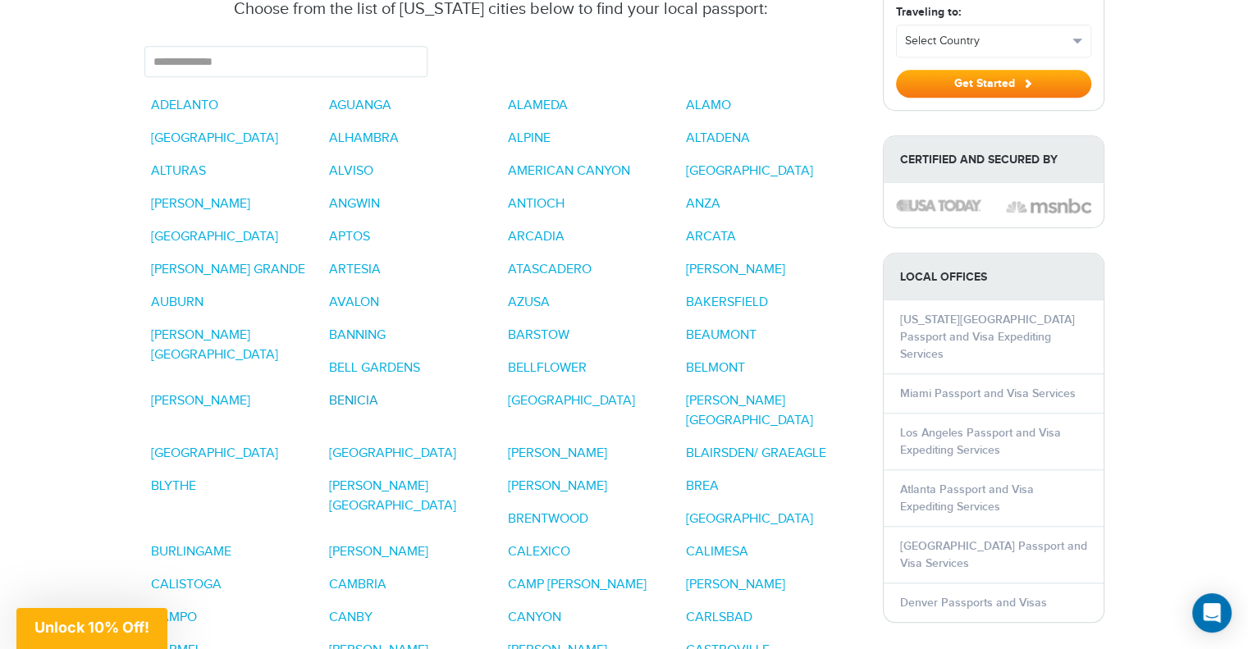 This screenshot has width=1248, height=649. I want to click on a: ARCADIA, so click(536, 236).